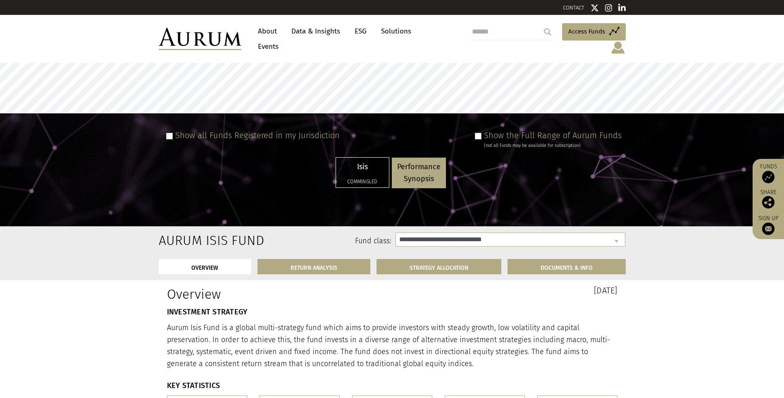  I want to click on img: Sign up to our newsletter, so click(769, 229).